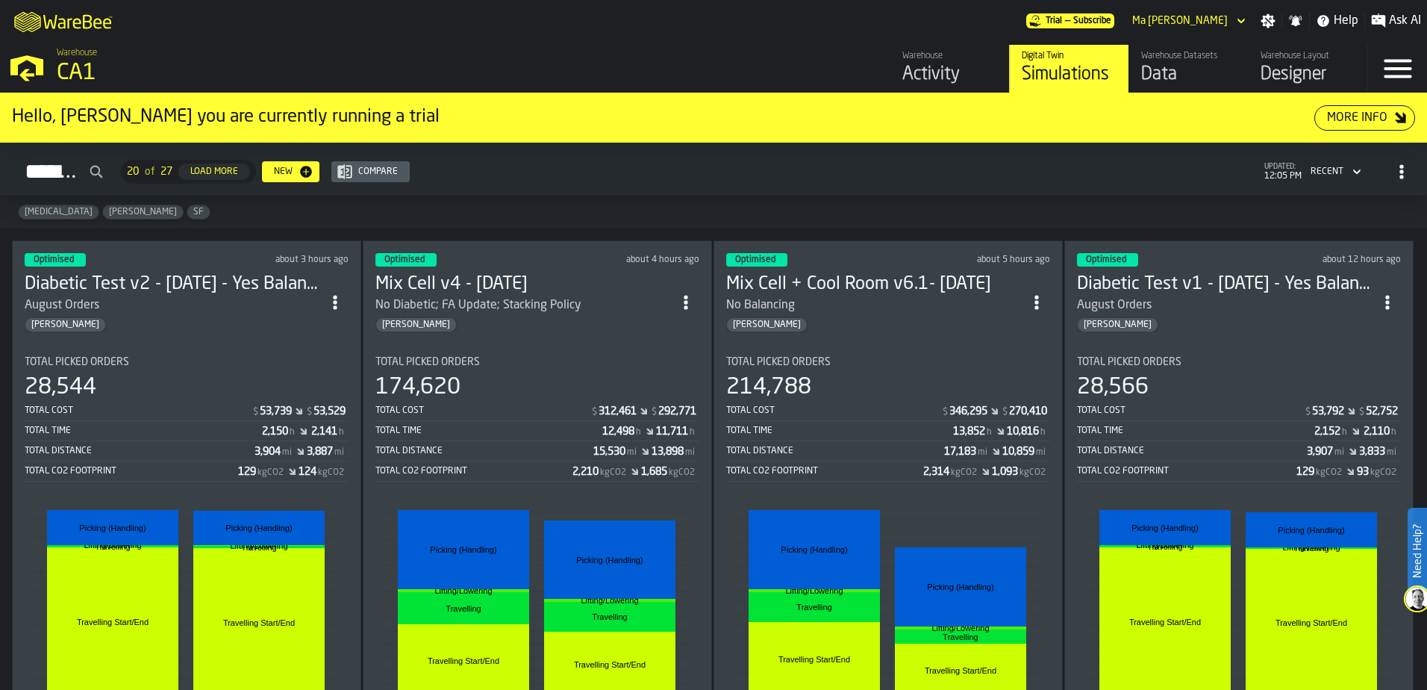 The width and height of the screenshot is (1427, 690). What do you see at coordinates (1069, 75) in the screenshot?
I see `div: Simulations` at bounding box center [1069, 75].